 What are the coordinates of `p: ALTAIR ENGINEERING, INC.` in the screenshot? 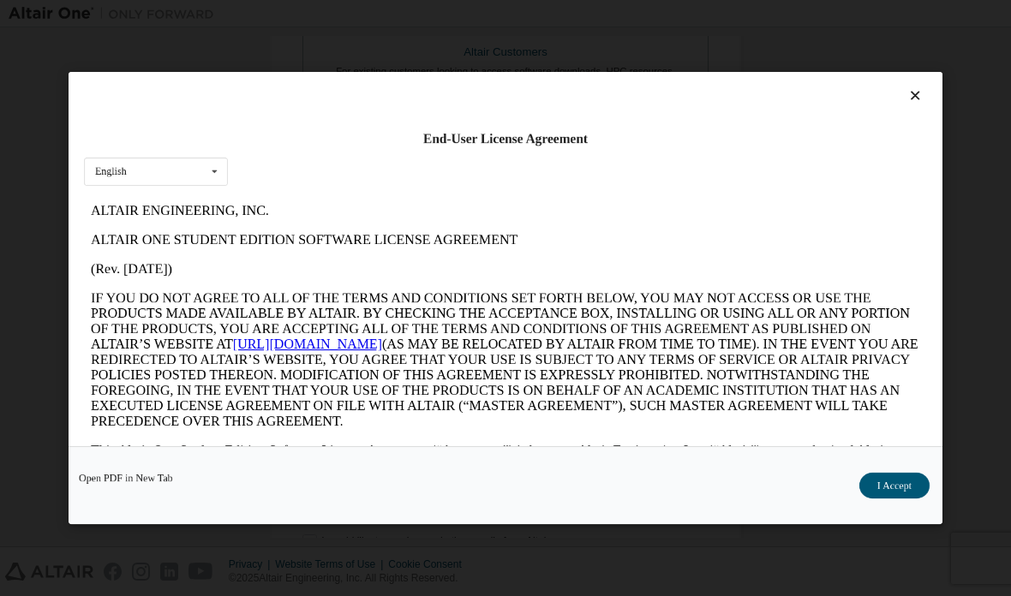 It's located at (421, 15).